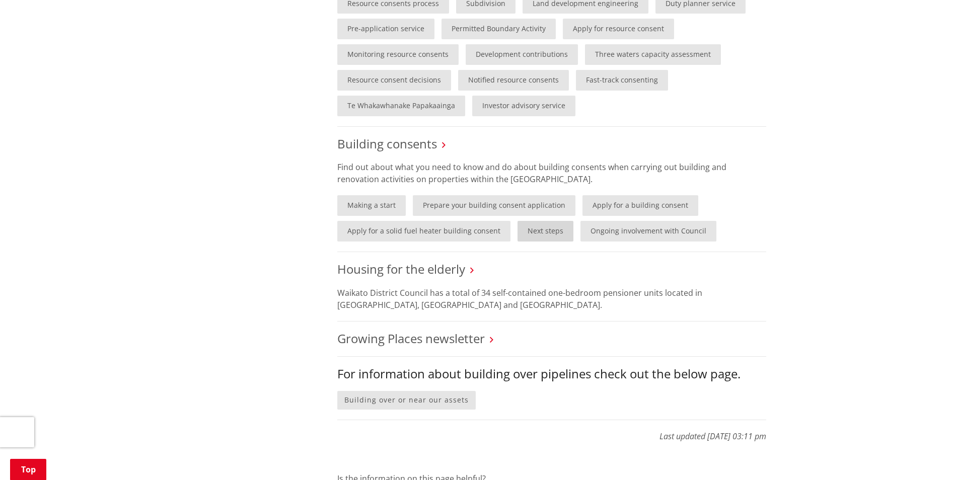  Describe the element at coordinates (386, 29) in the screenshot. I see `a: Pre-application service` at that location.